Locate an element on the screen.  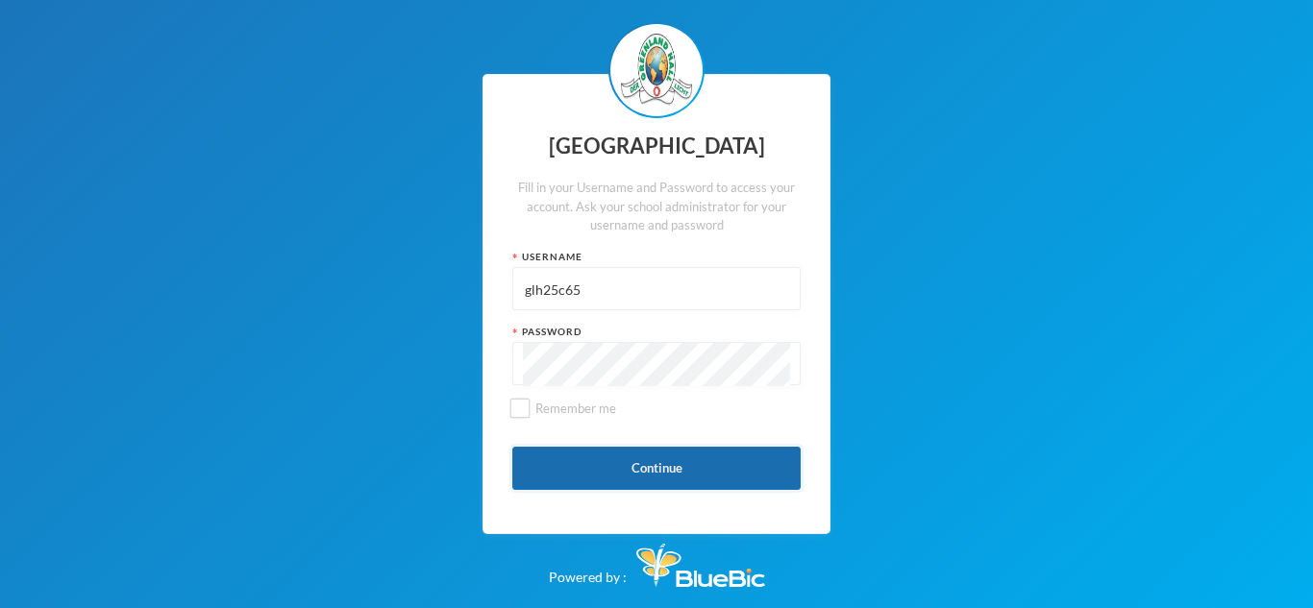
div: Fill in your Username and Password to access your account. Ask your school administrator for your... is located at coordinates (656, 207).